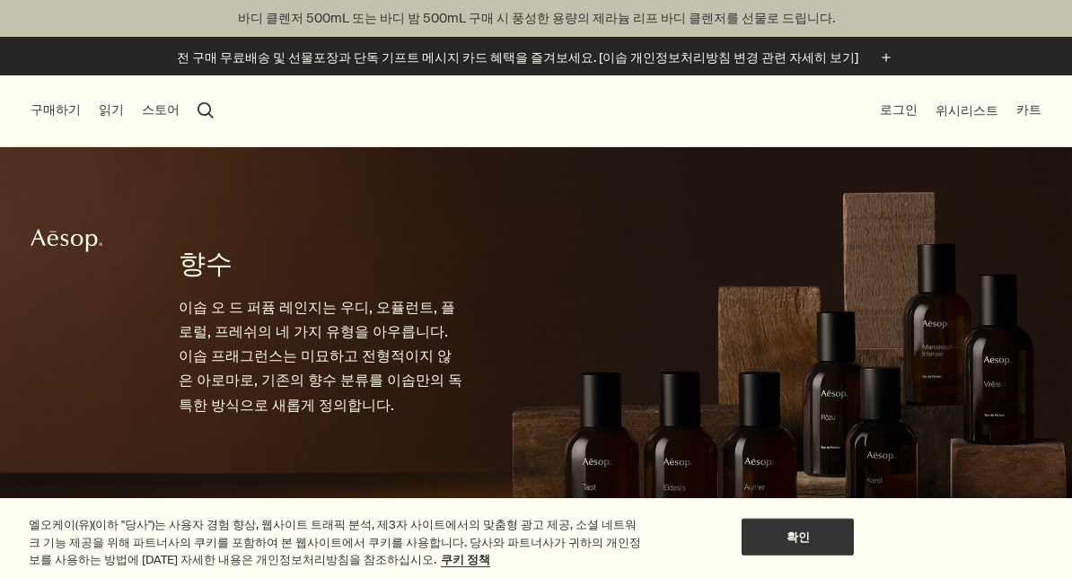  What do you see at coordinates (66, 242) in the screenshot?
I see `a: Aesop` at bounding box center [66, 242].